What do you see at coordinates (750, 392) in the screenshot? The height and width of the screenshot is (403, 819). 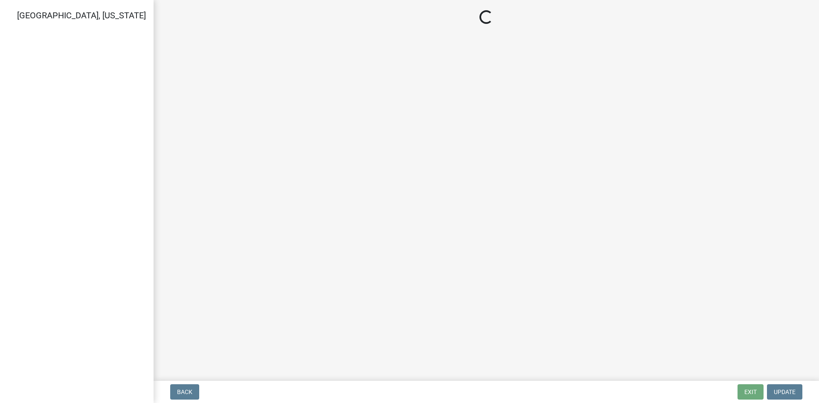 I see `button: Exit` at bounding box center [750, 392].